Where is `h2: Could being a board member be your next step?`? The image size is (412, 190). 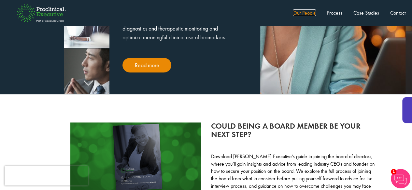
h2: Could being a board member be your next step? is located at coordinates (294, 130).